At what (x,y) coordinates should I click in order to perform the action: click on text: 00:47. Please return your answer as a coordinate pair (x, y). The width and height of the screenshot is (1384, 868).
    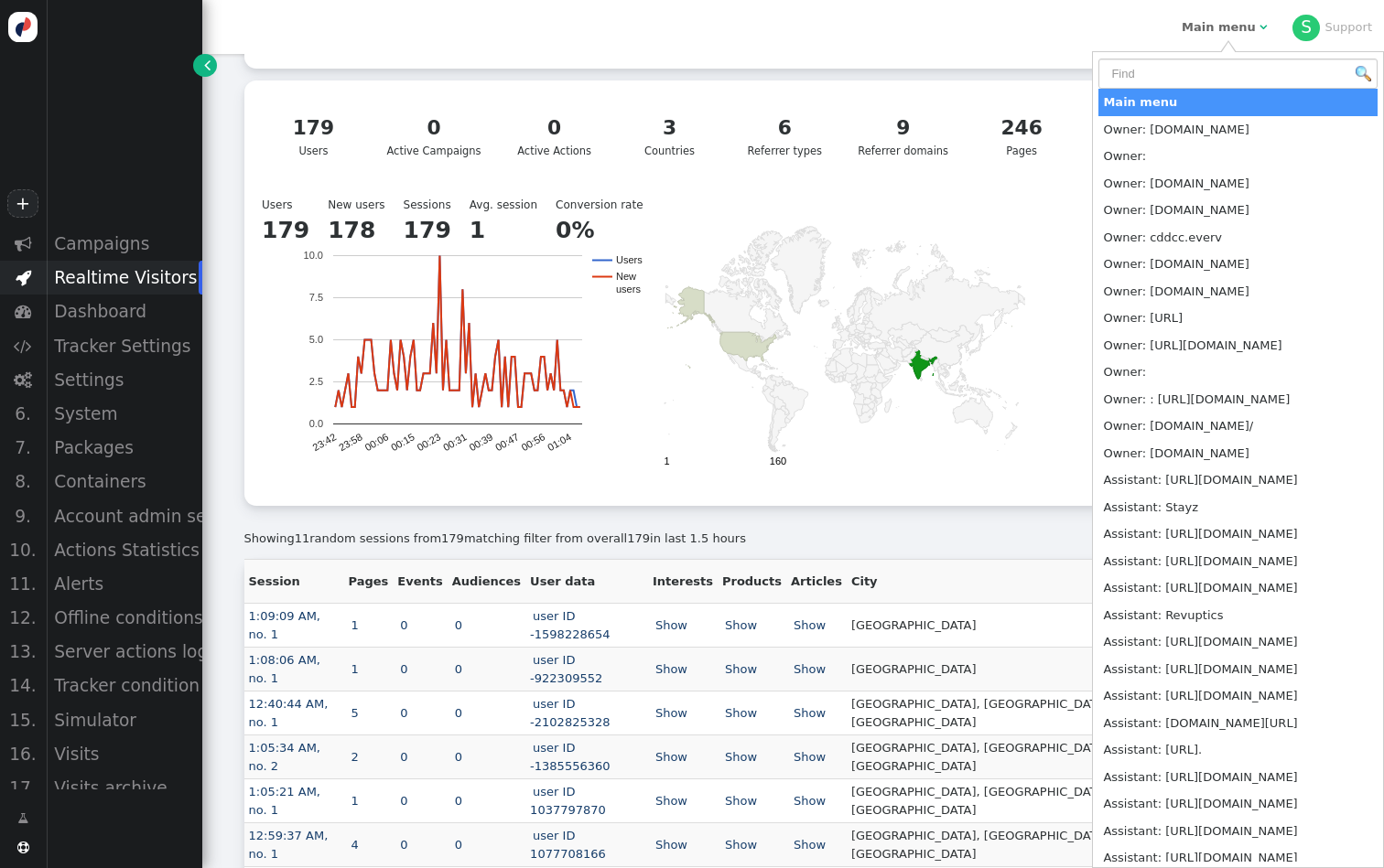
    Looking at the image, I should click on (507, 442).